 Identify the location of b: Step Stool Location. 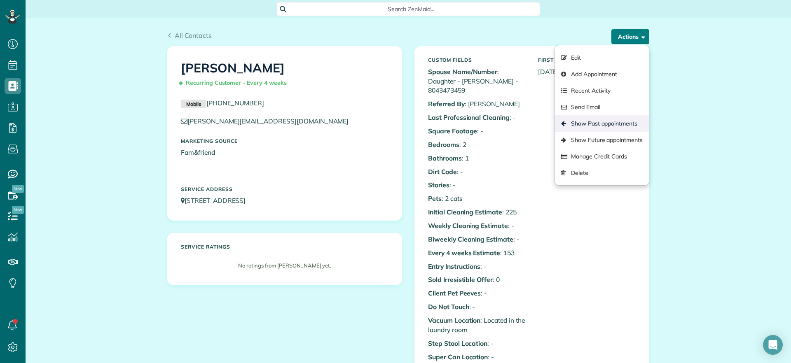
(458, 344).